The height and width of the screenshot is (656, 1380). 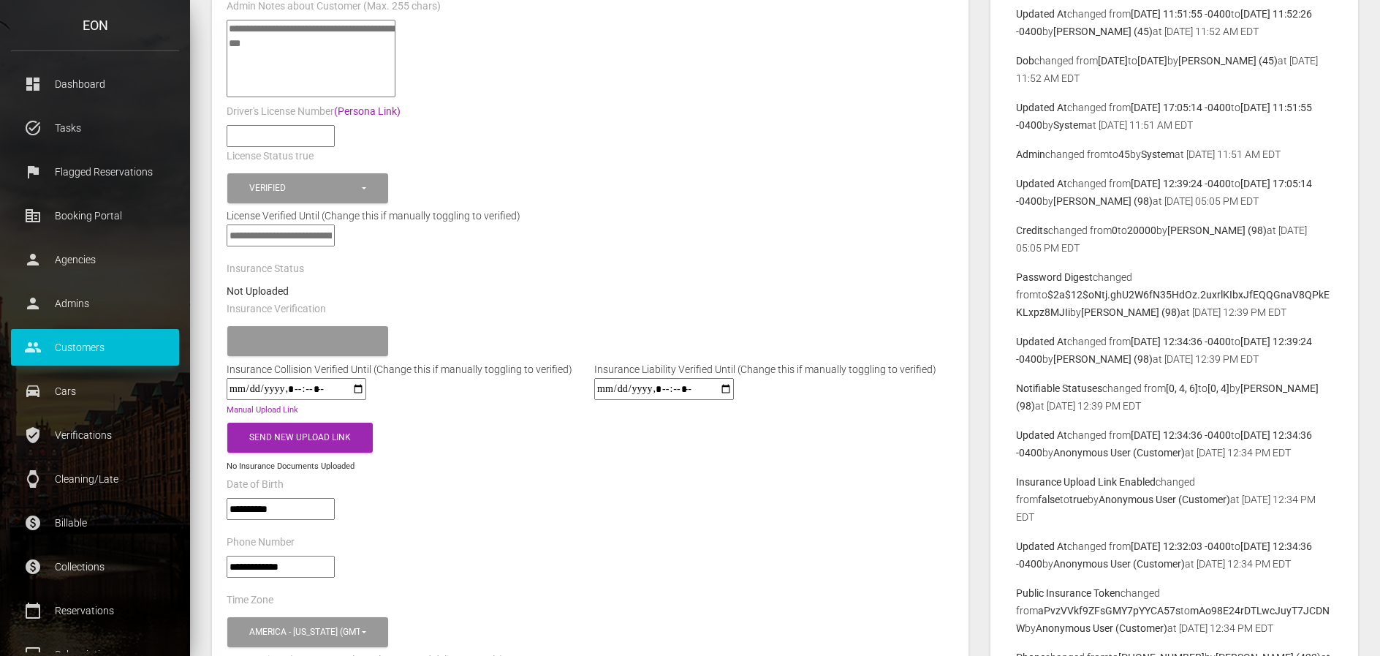 What do you see at coordinates (95, 84) in the screenshot?
I see `a: dashboard Dashboard` at bounding box center [95, 84].